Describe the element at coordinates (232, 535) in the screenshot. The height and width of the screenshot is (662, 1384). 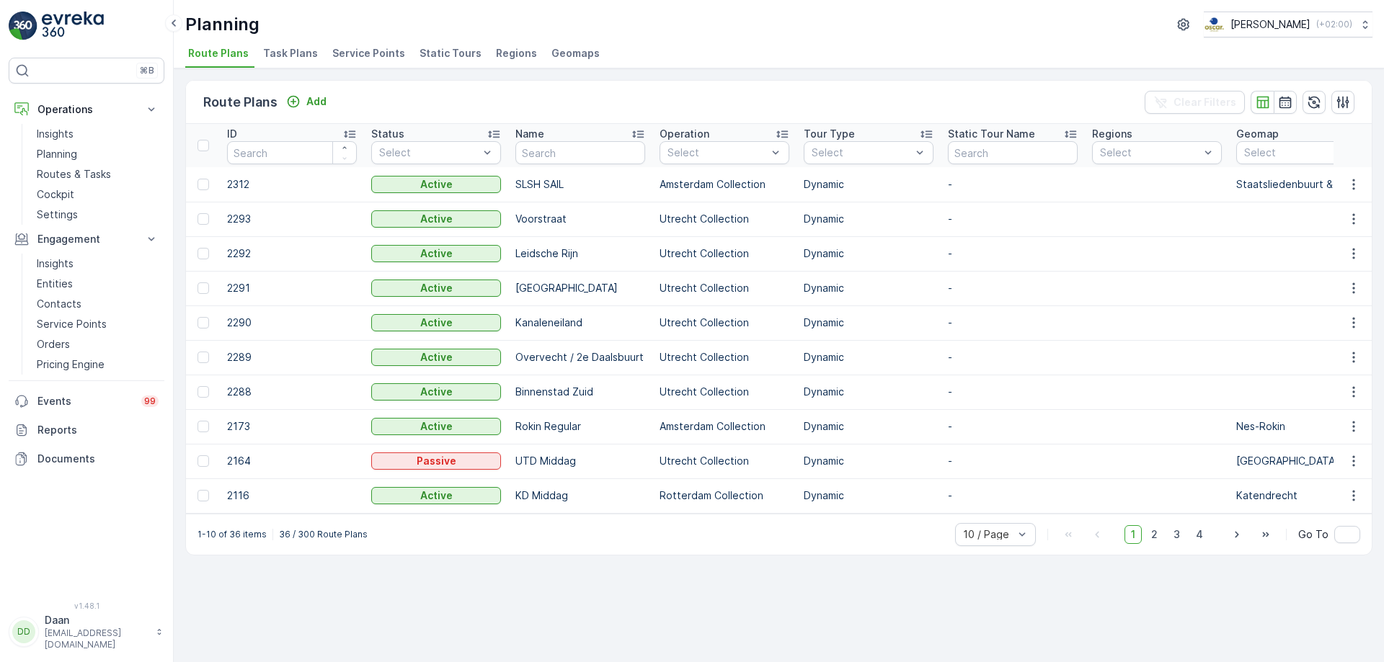
I see `p: 1-10 of 36 items` at that location.